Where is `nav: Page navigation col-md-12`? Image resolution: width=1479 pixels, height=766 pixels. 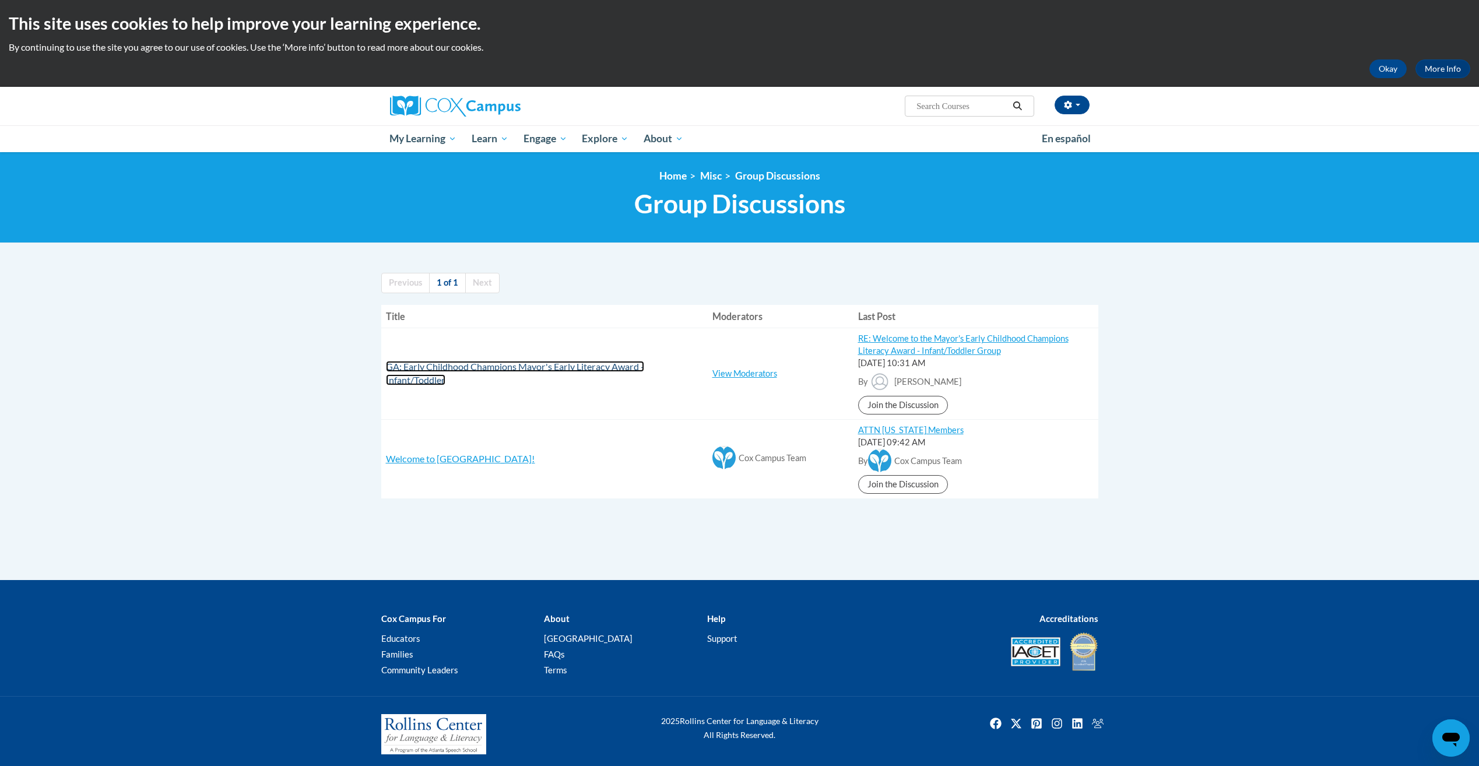 nav: Page navigation col-md-12 is located at coordinates (740, 283).